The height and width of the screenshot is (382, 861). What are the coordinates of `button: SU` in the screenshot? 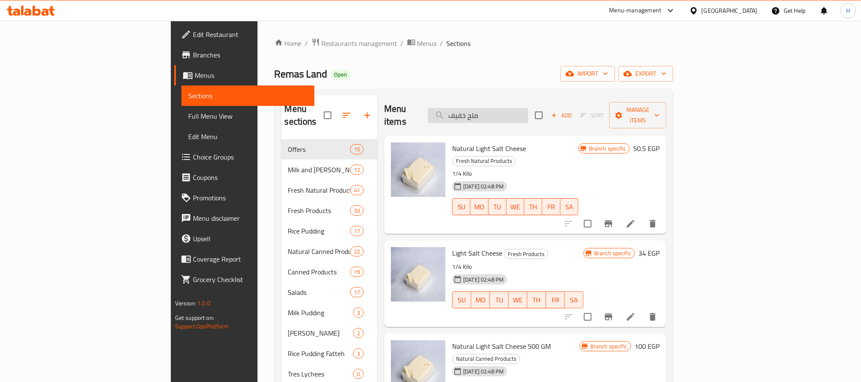 It's located at (461, 207).